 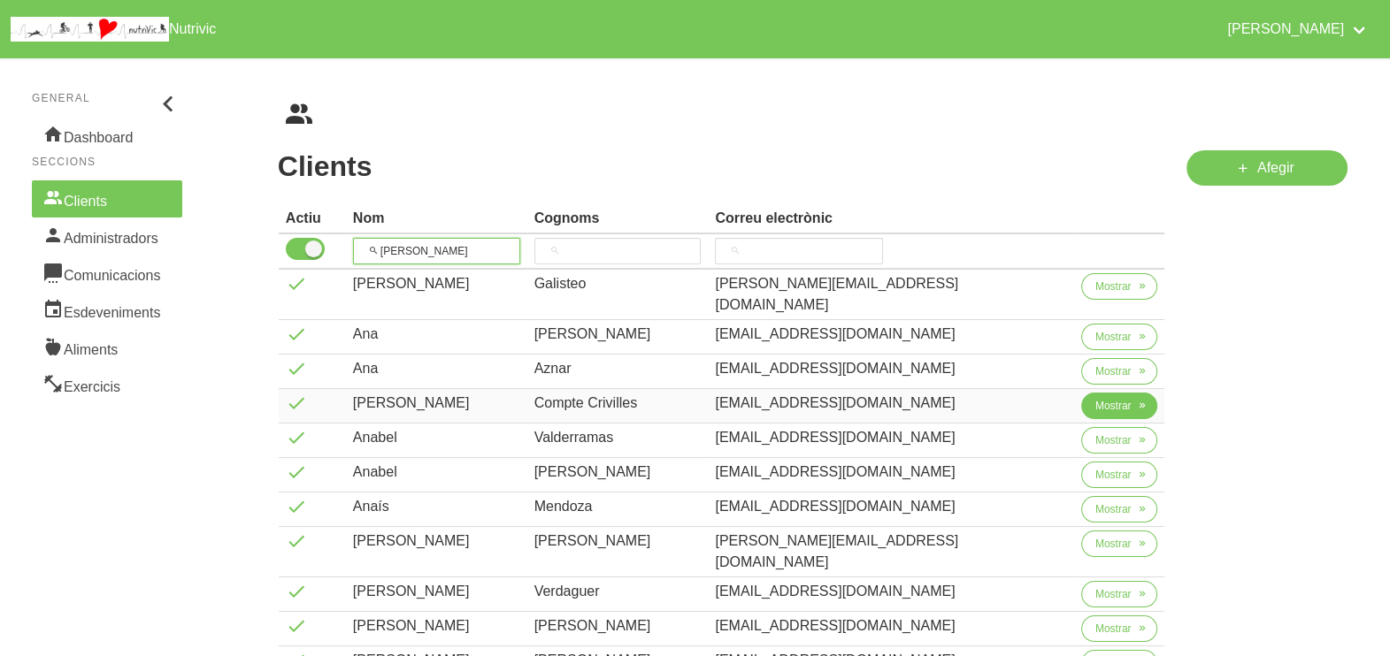 What do you see at coordinates (312, 218) in the screenshot?
I see `div: Actiu` at bounding box center [312, 218].